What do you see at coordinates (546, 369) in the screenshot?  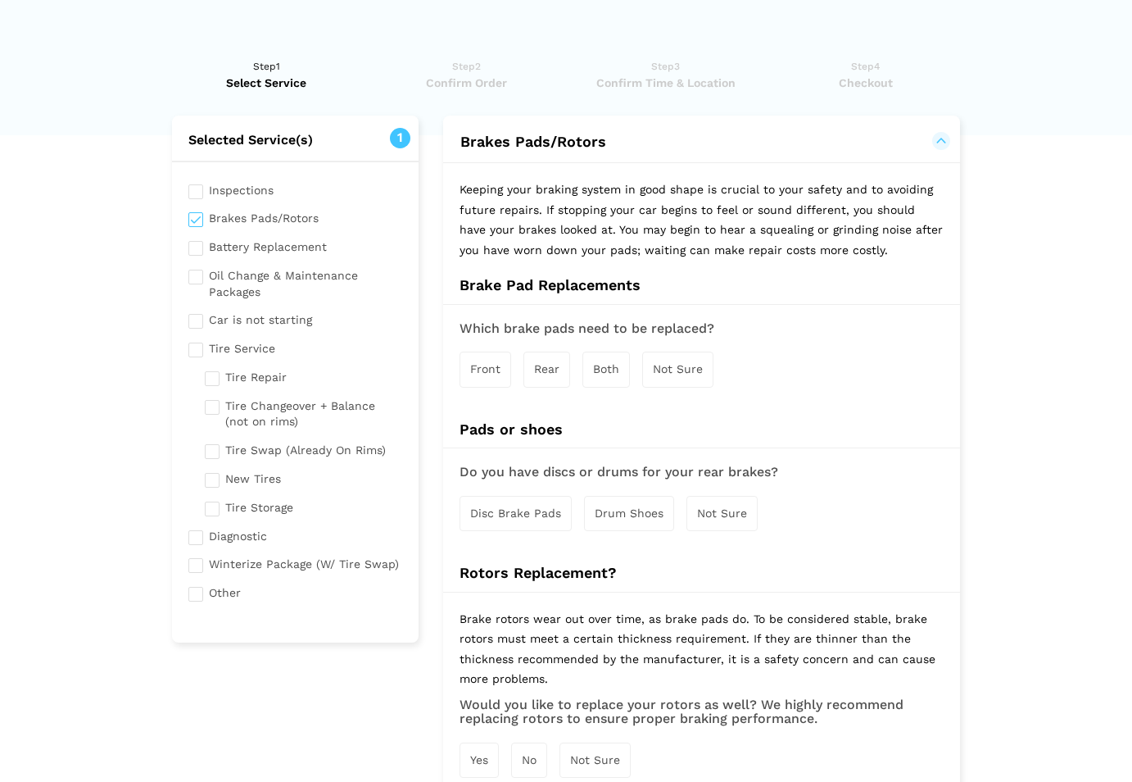 I see `span: Rear` at bounding box center [546, 369].